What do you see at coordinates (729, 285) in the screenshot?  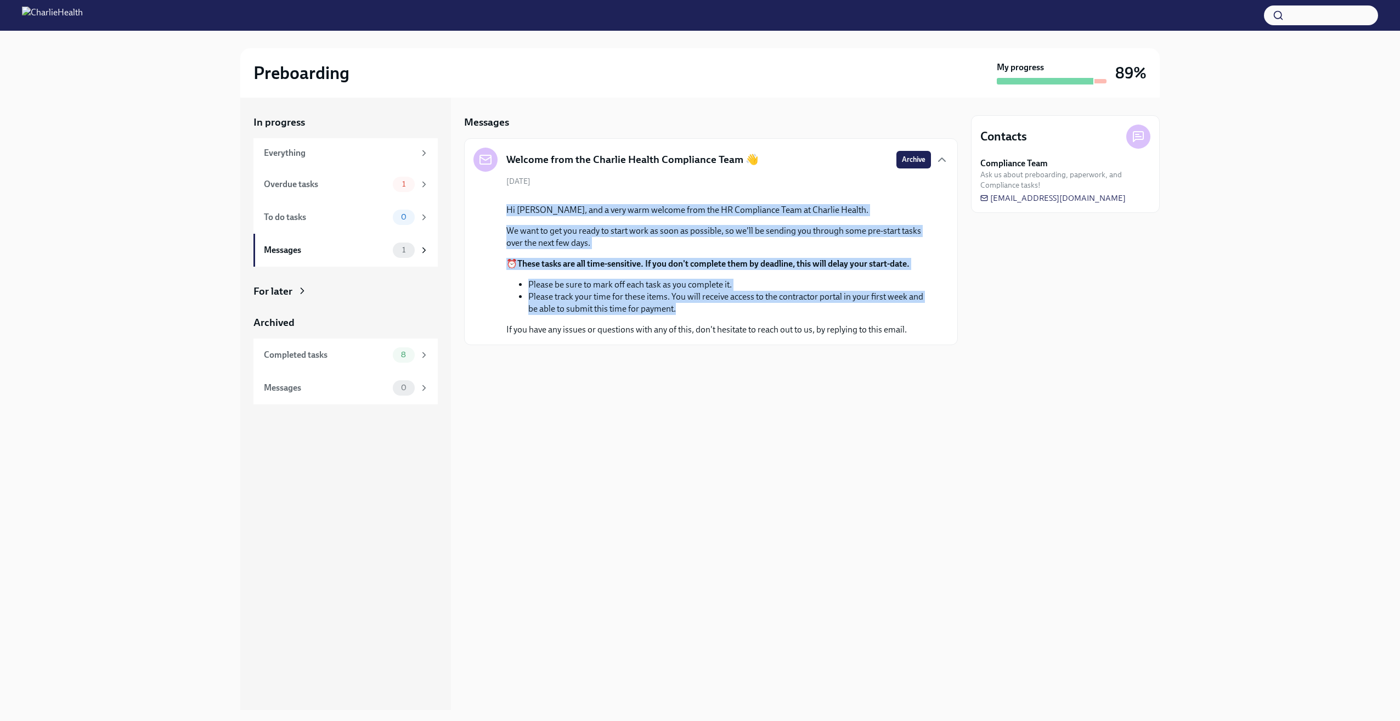 I see `li: Please be sure to mark off each task as you complete it.` at bounding box center [729, 285].